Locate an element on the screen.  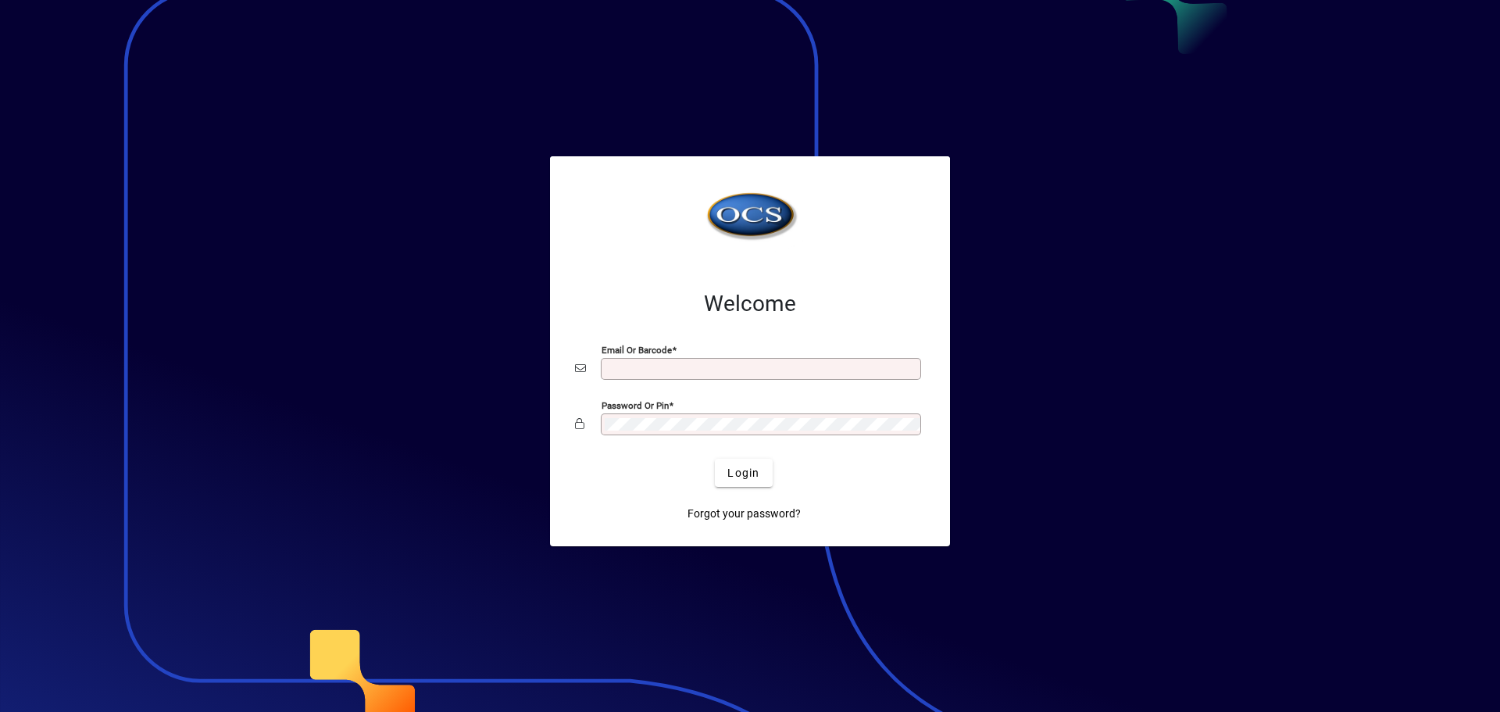
button: Login is located at coordinates (743, 473).